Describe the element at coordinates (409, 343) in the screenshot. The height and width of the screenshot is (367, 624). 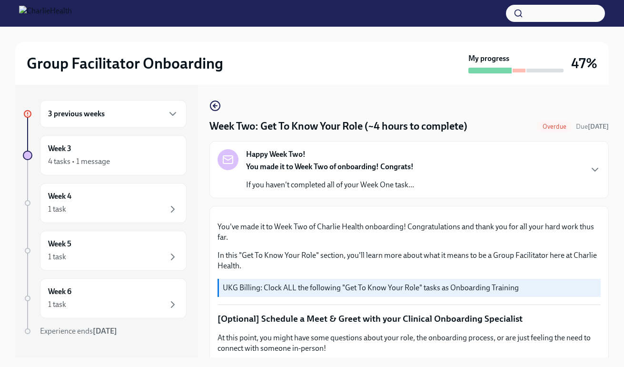
I see `p: At this point, you might have some questions about your role, the onboarding process, or are just...` at that location.